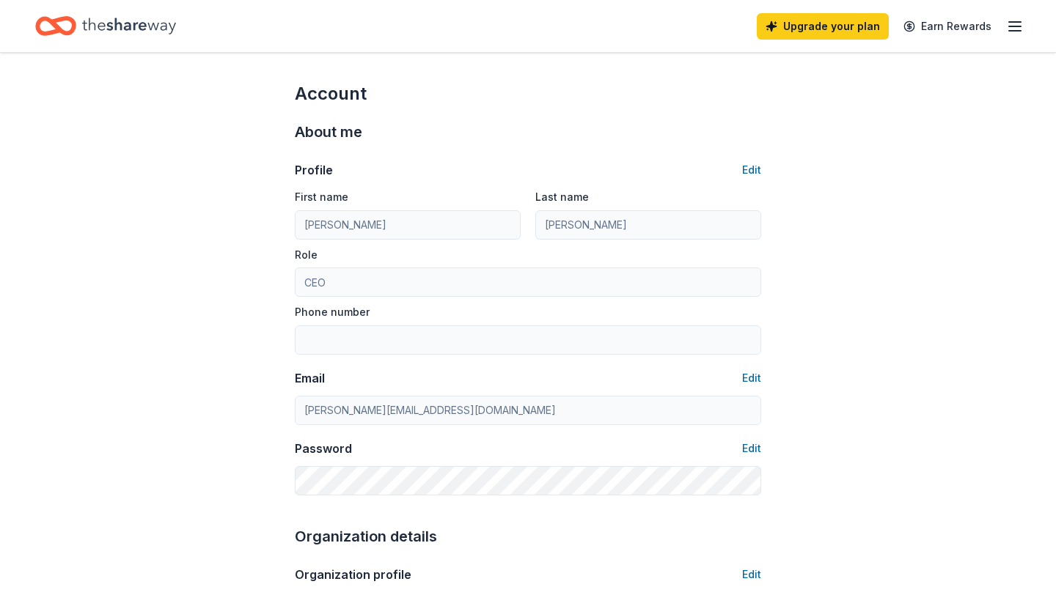 The height and width of the screenshot is (595, 1056). I want to click on div: Organization profile, so click(353, 575).